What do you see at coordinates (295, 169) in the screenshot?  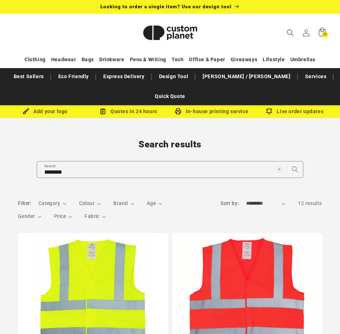 I see `button: Search` at bounding box center [295, 169].